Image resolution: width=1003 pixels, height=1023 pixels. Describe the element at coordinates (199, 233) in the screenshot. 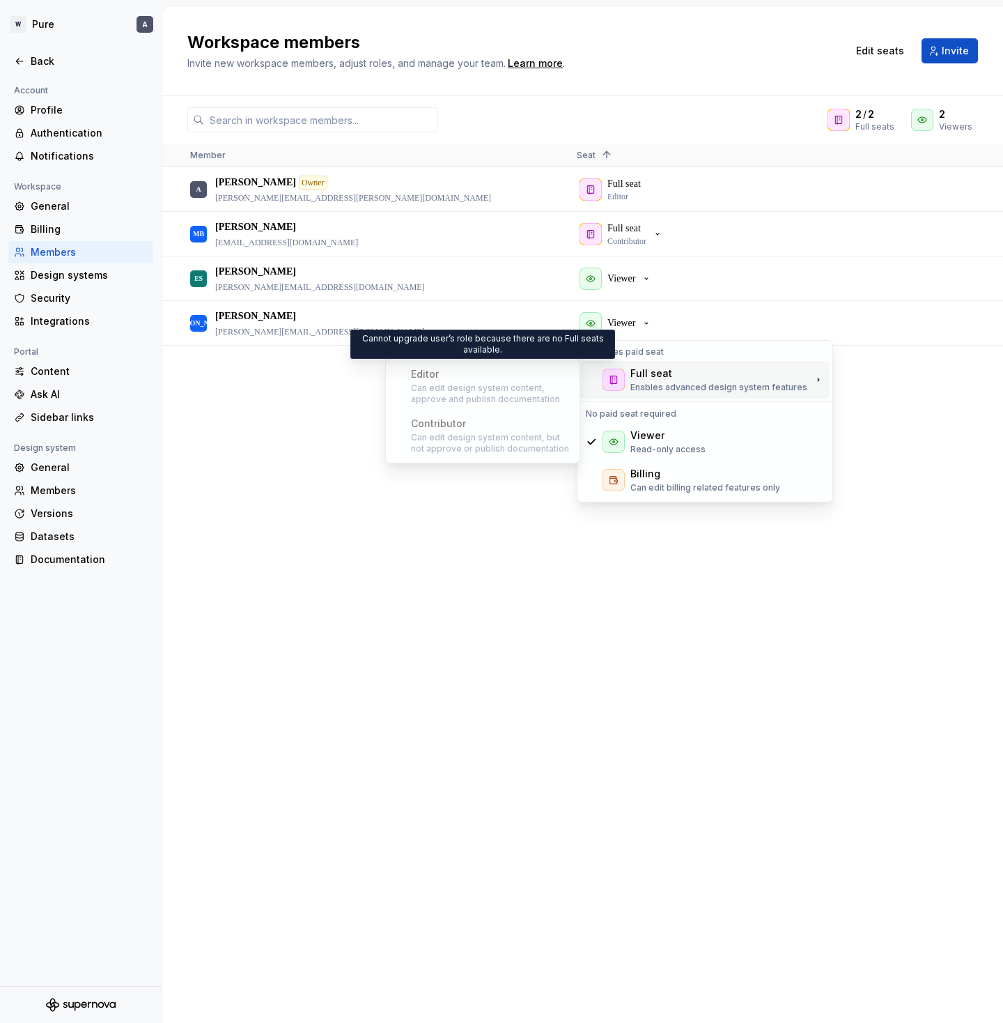

I see `div: MB` at that location.